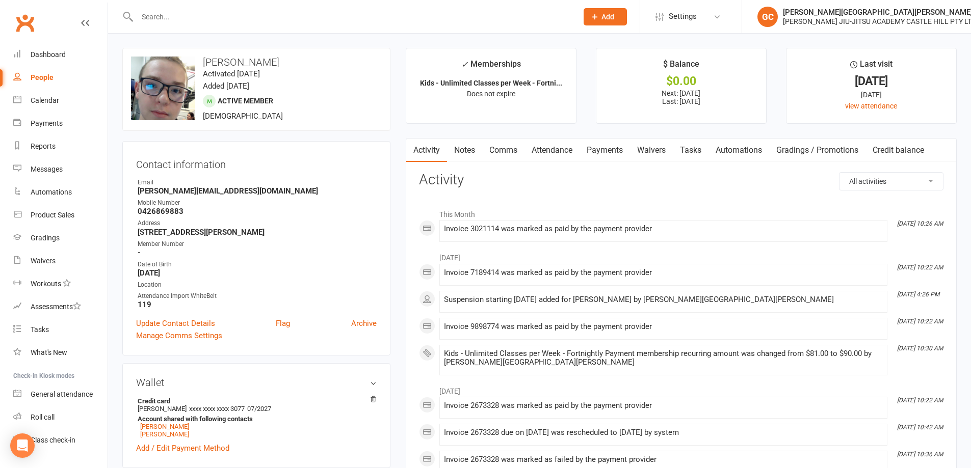 The width and height of the screenshot is (971, 468). Describe the element at coordinates (257, 203) in the screenshot. I see `div: Mobile Number` at that location.